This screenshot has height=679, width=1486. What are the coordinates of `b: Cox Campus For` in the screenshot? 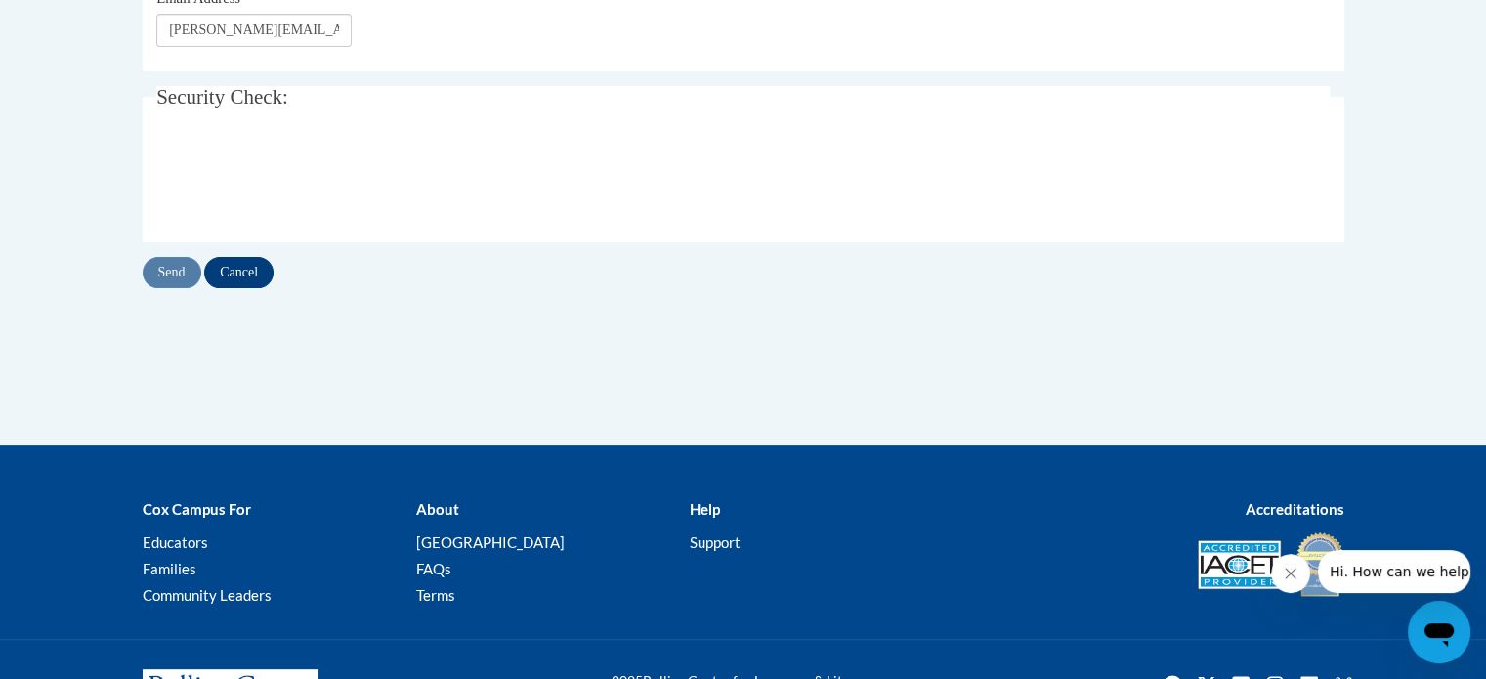 It's located at (196, 509).